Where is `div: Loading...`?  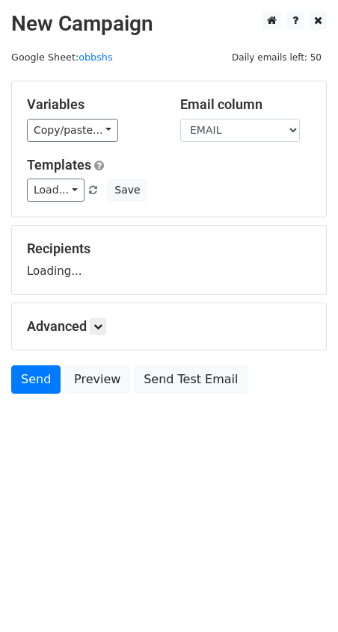 div: Loading... is located at coordinates (169, 260).